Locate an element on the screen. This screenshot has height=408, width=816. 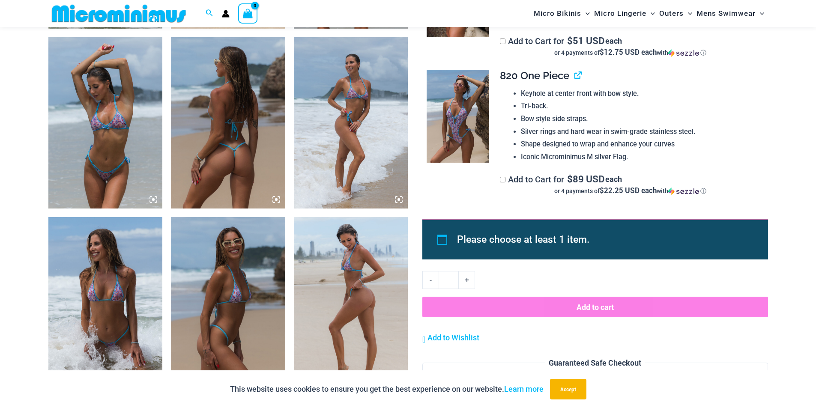
span: Micro Bikinis is located at coordinates (557, 13).